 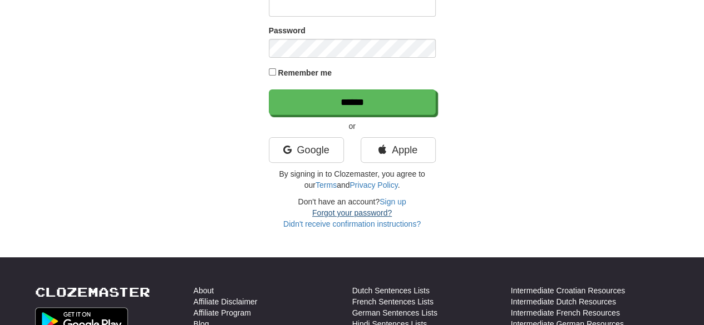 I want to click on a: Intermediate Croatian Resources, so click(x=567, y=291).